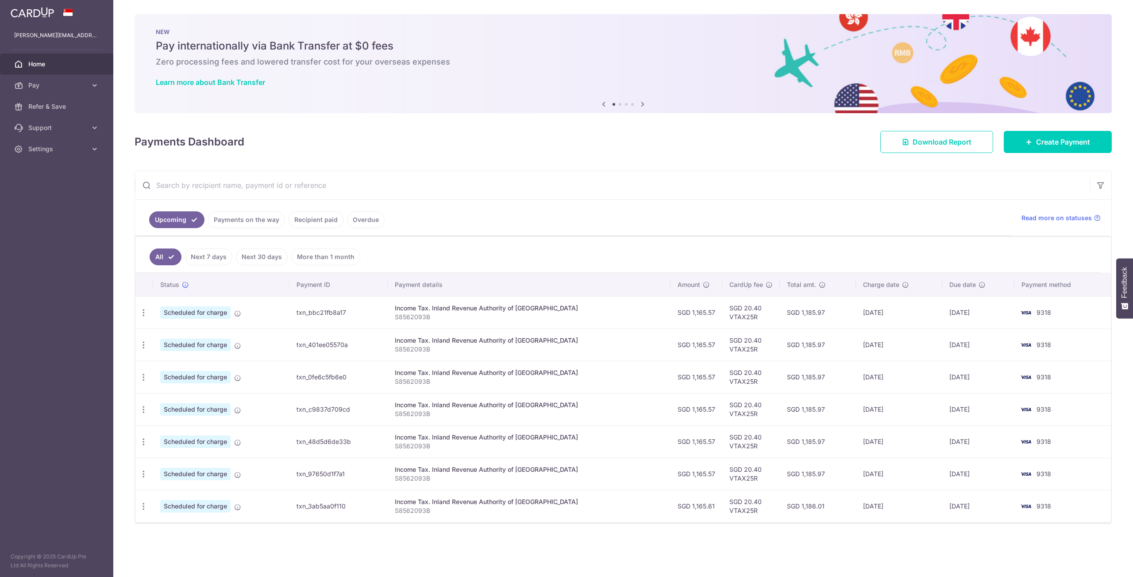  Describe the element at coordinates (58, 128) in the screenshot. I see `span: Support` at that location.